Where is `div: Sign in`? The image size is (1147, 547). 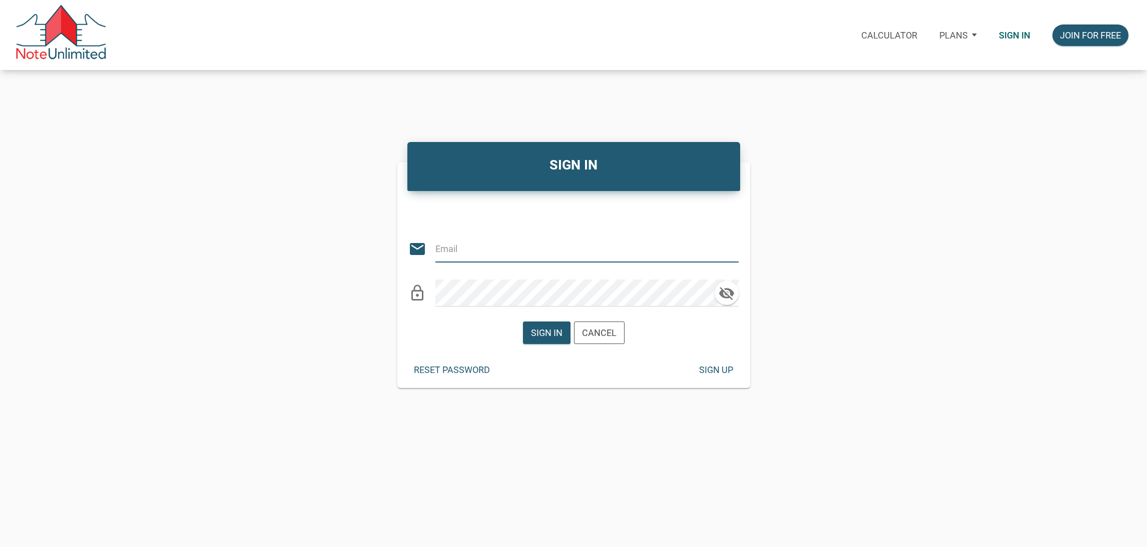 div: Sign in is located at coordinates (546, 333).